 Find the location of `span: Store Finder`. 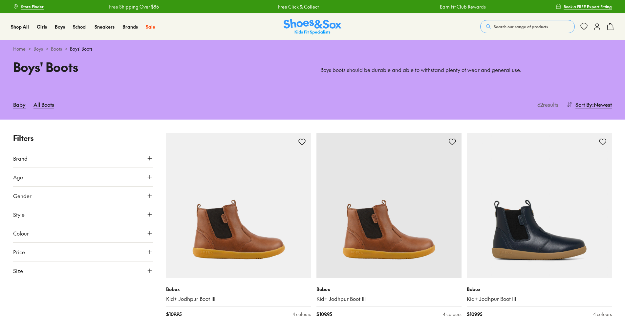

span: Store Finder is located at coordinates (32, 7).